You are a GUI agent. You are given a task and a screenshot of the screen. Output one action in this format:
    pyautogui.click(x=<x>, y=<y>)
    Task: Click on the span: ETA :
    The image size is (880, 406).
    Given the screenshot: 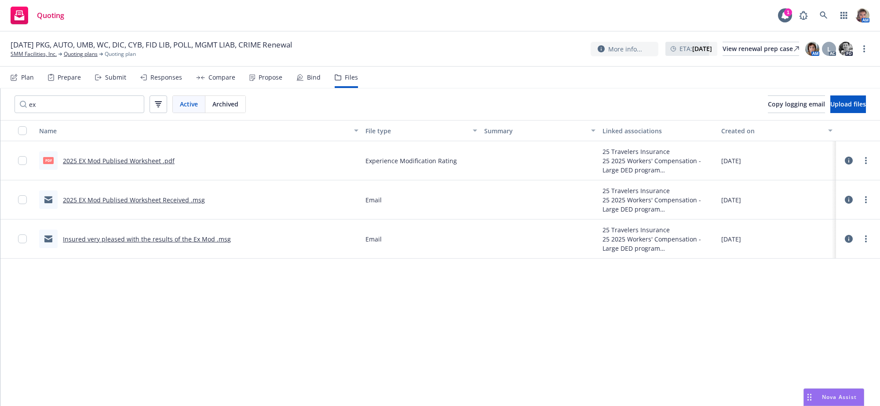 What is the action you would take?
    pyautogui.click(x=696, y=48)
    